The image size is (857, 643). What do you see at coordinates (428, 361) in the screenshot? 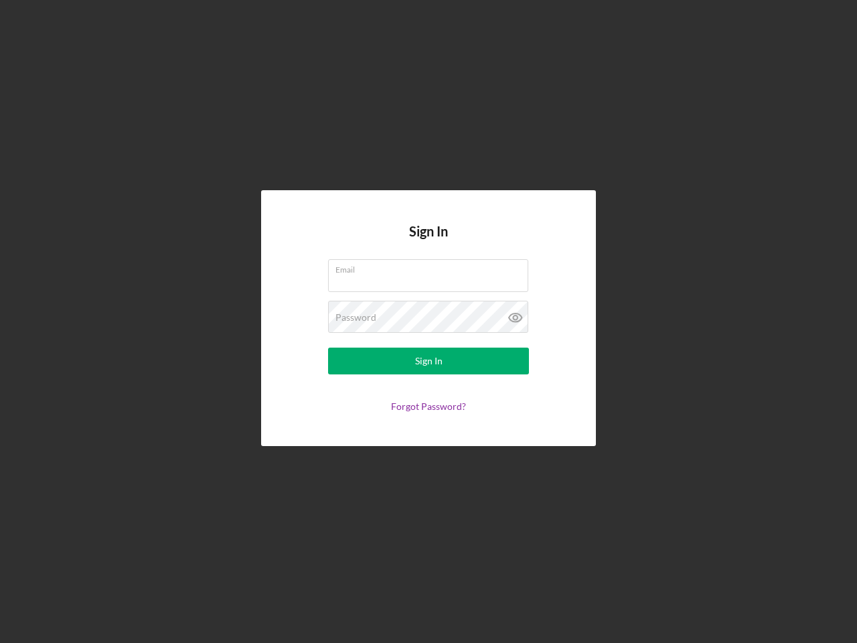
I see `button: Sign In` at bounding box center [428, 361].